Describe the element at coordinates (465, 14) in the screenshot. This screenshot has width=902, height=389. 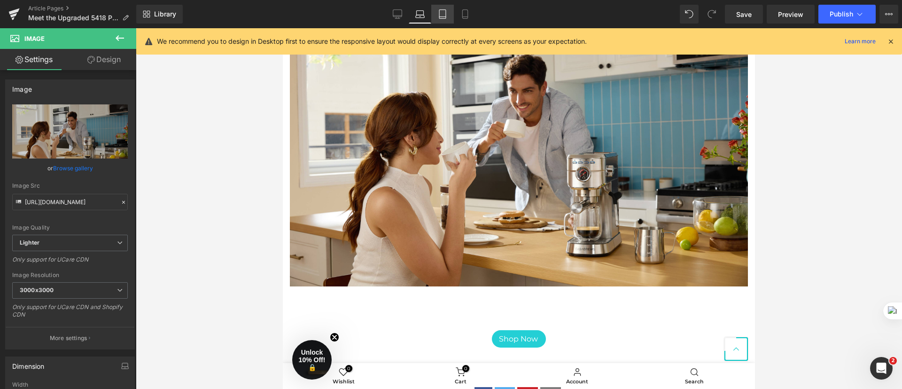
I see `a: Mobile` at that location.